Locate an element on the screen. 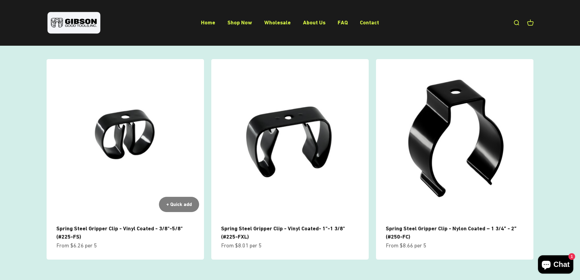 This screenshot has height=280, width=580. a: Contact is located at coordinates (369, 22).